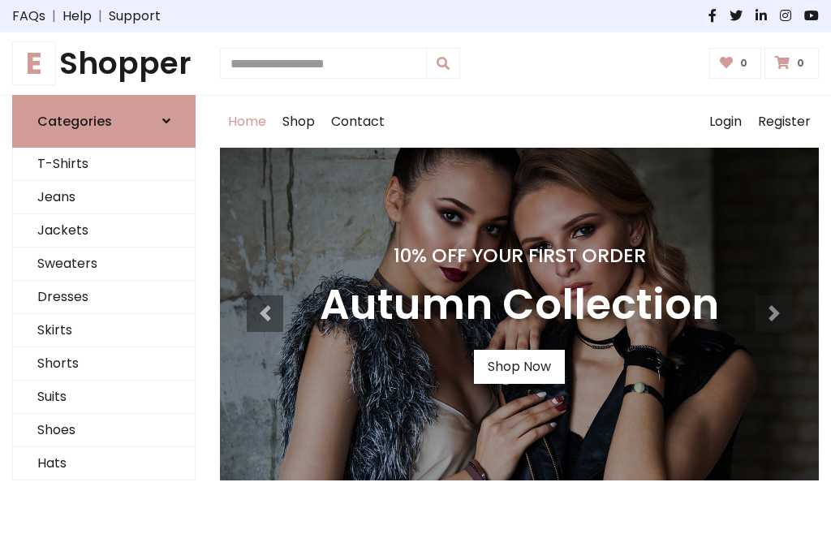 Image resolution: width=831 pixels, height=534 pixels. What do you see at coordinates (358, 122) in the screenshot?
I see `a: Contact` at bounding box center [358, 122].